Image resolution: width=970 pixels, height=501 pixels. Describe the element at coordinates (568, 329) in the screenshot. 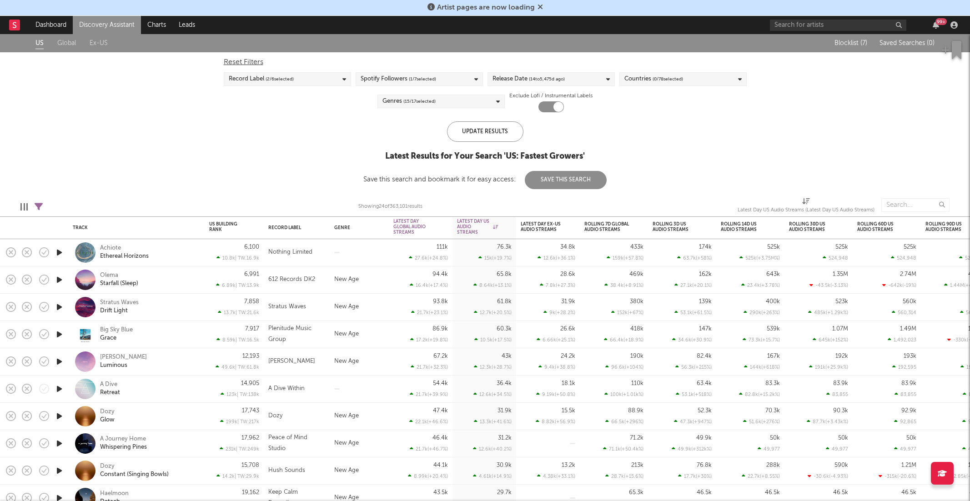

I see `div: 26.6k` at that location.